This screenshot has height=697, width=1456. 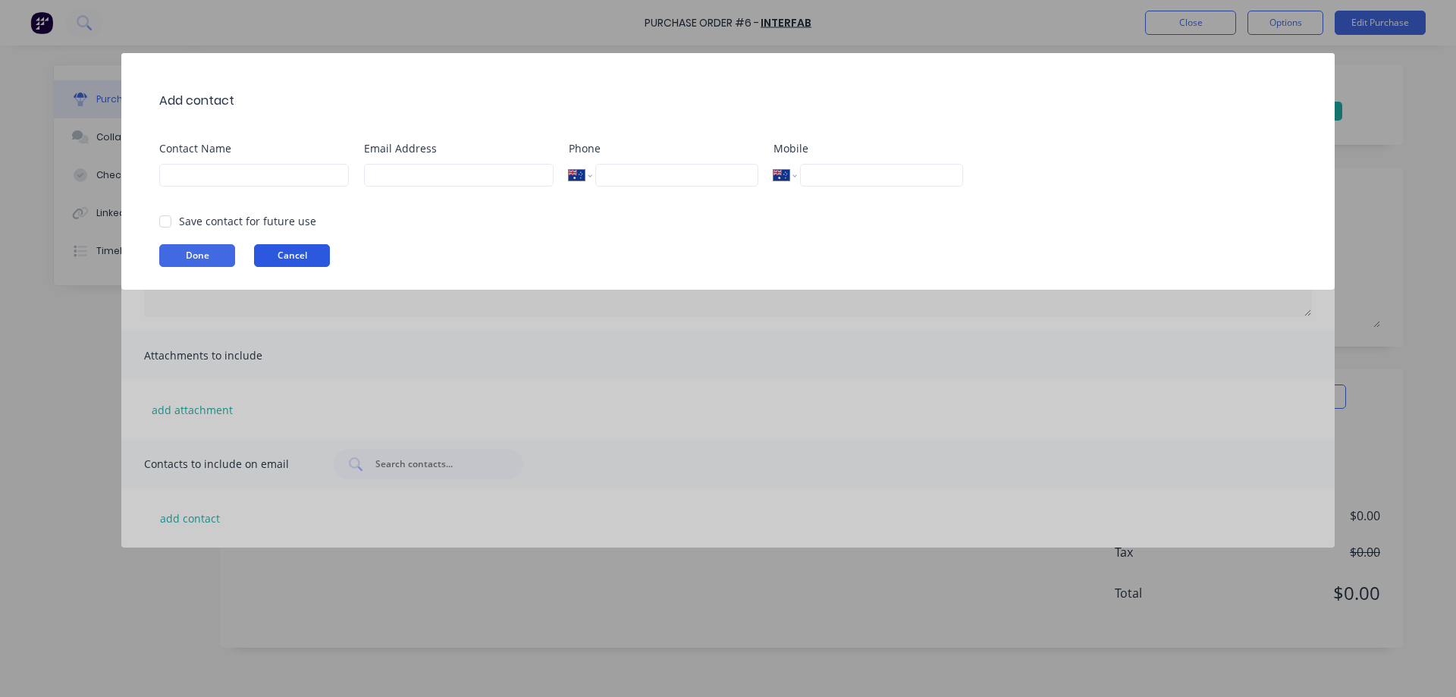 I want to click on label: Contact Name, so click(x=254, y=148).